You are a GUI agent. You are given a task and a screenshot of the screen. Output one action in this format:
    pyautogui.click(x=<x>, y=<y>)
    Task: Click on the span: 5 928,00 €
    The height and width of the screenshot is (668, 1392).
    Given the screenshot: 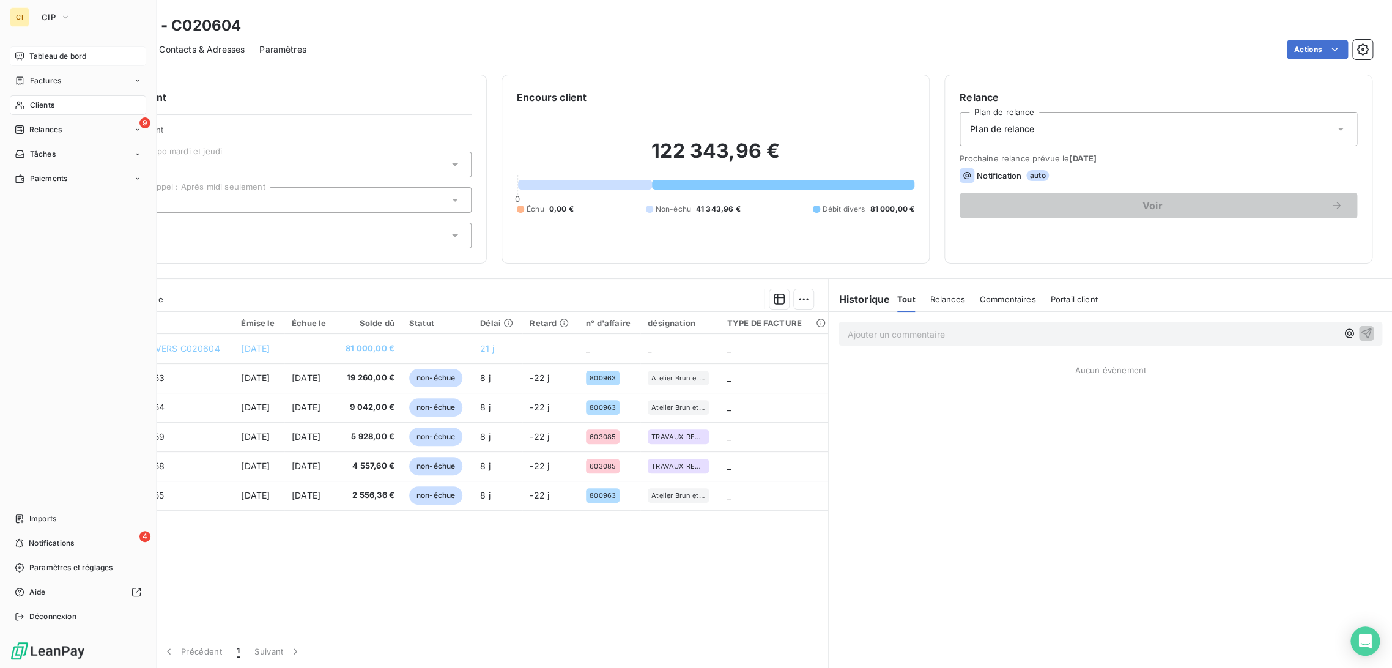 What is the action you would take?
    pyautogui.click(x=369, y=437)
    